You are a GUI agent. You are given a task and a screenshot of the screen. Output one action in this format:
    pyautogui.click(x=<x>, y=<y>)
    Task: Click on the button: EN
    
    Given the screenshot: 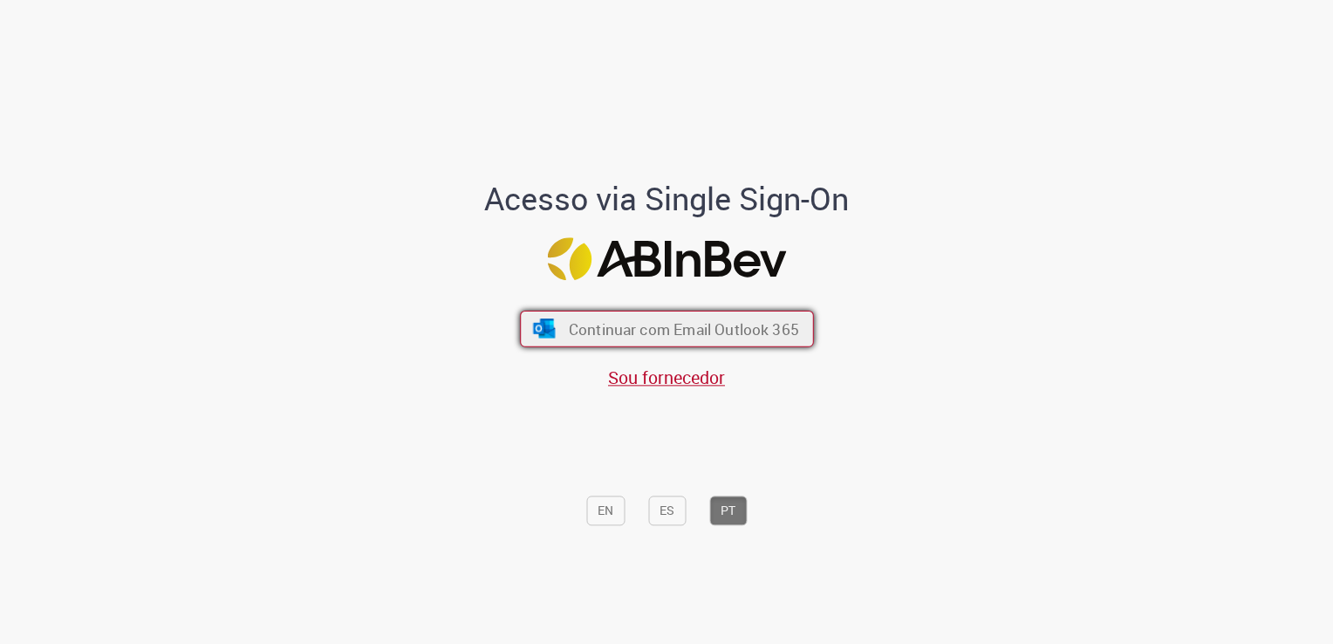 What is the action you would take?
    pyautogui.click(x=605, y=511)
    